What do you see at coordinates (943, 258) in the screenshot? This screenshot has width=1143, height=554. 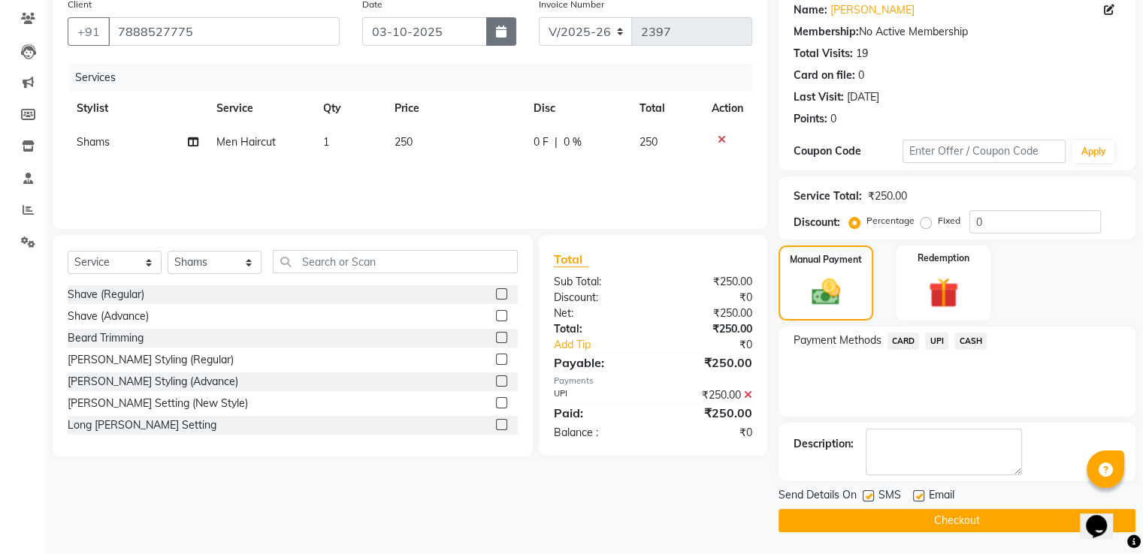 I see `label: Redemption` at bounding box center [943, 258].